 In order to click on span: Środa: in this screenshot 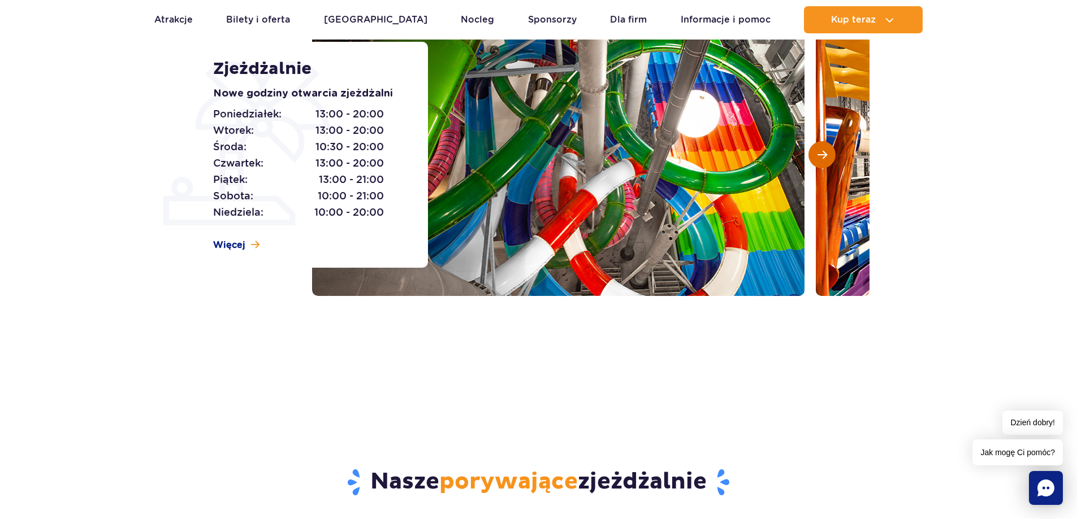, I will do `click(229, 147)`.